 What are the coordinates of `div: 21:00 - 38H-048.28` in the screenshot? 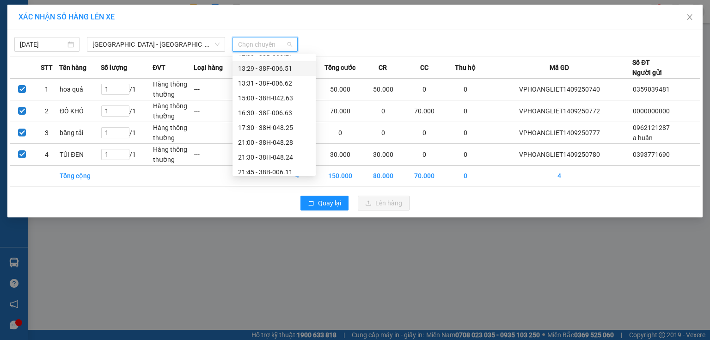 It's located at (274, 142).